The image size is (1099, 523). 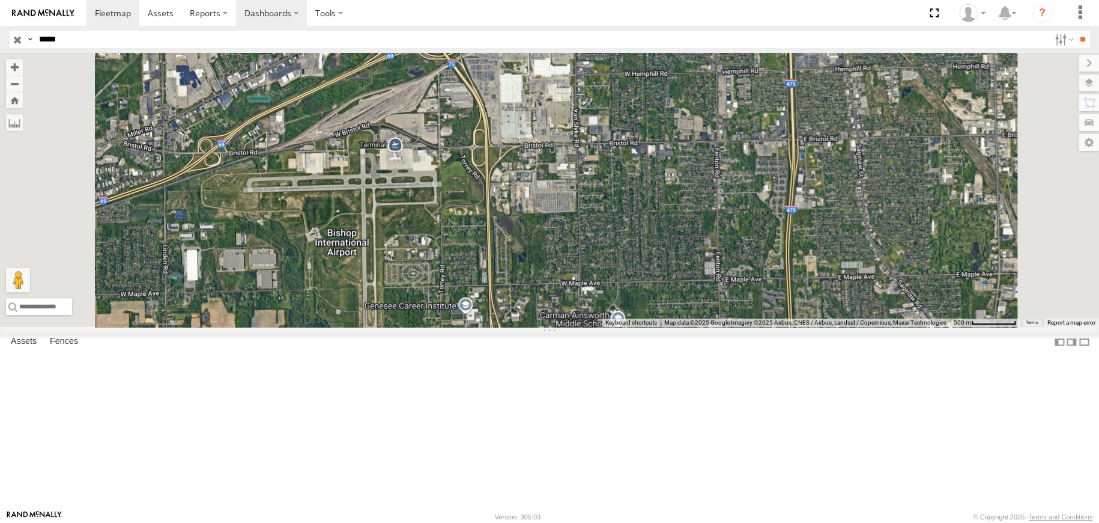 I want to click on span: Map data ©2025 Google Imagery ©2025 Airbus, CNES / Airbus, Landsat / Copernicus, Maxar Technologies, so click(x=806, y=322).